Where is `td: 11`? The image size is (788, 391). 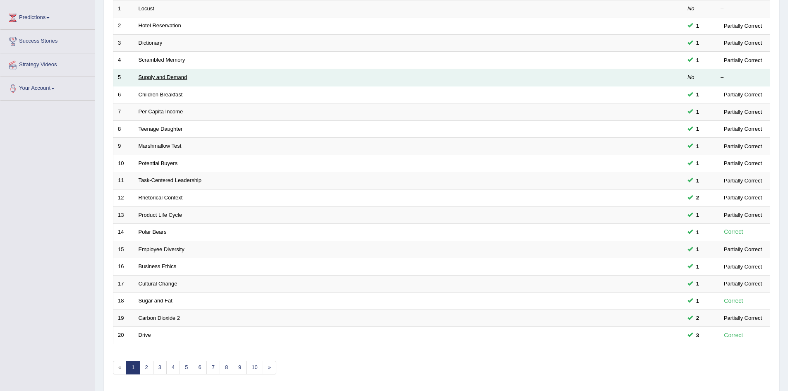
td: 11 is located at coordinates (124, 181).